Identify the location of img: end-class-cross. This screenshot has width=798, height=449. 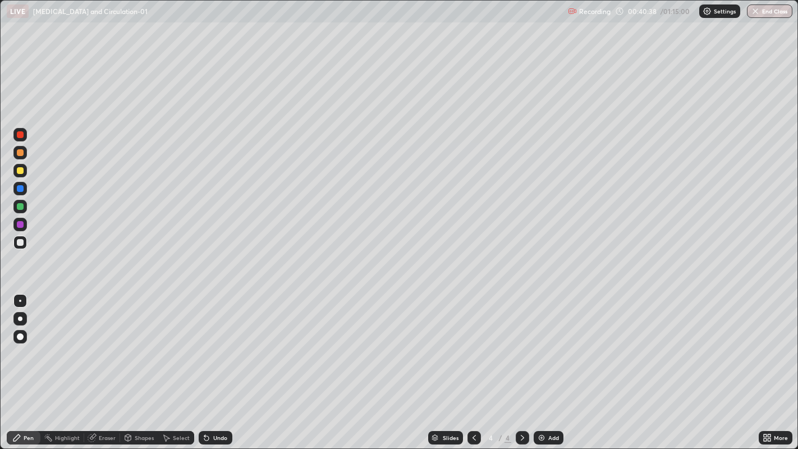
(756, 11).